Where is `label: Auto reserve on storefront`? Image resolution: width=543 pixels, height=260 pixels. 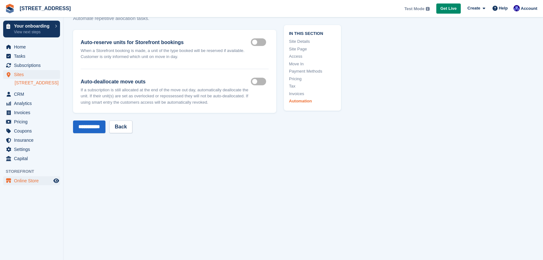 label: Auto reserve on storefront is located at coordinates (260, 42).